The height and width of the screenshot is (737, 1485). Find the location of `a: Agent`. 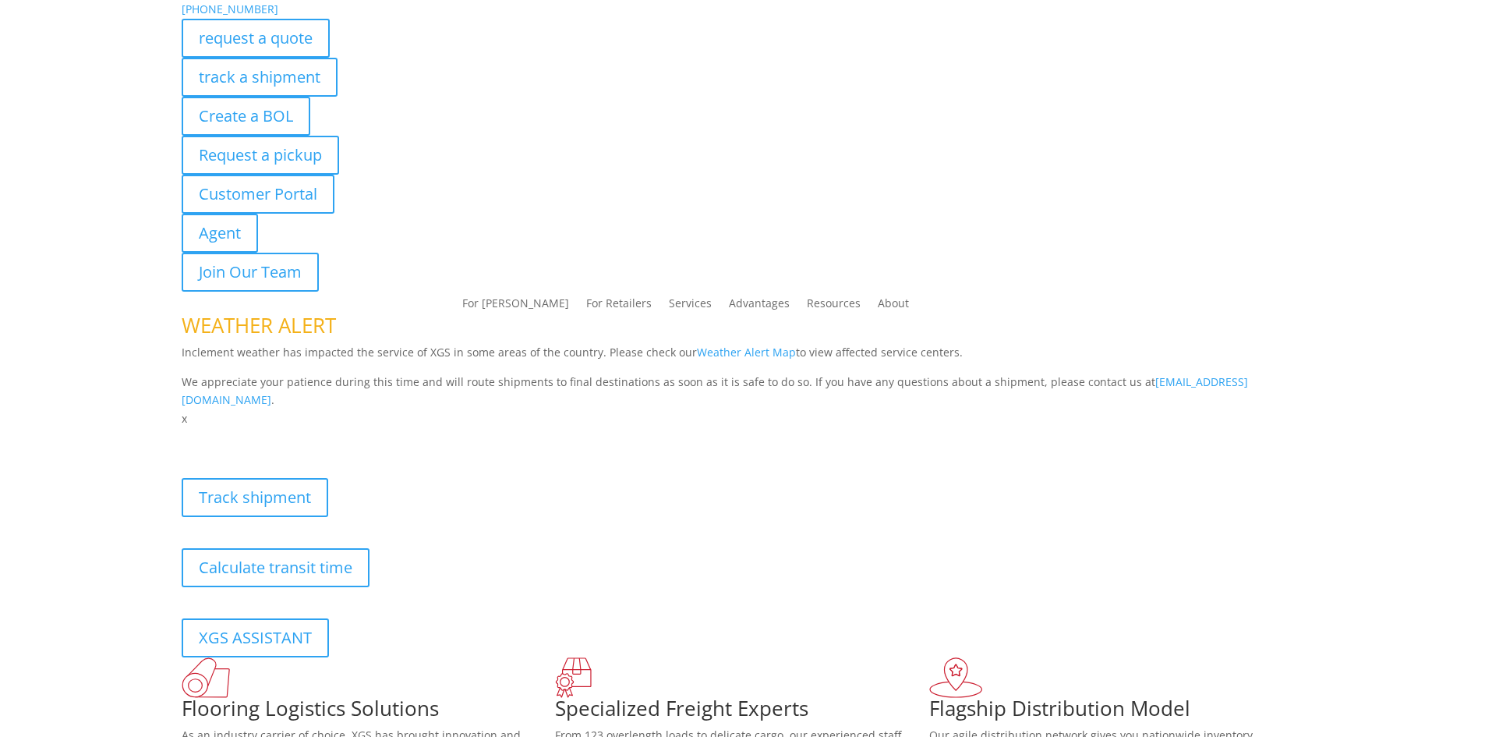

a: Agent is located at coordinates (220, 233).